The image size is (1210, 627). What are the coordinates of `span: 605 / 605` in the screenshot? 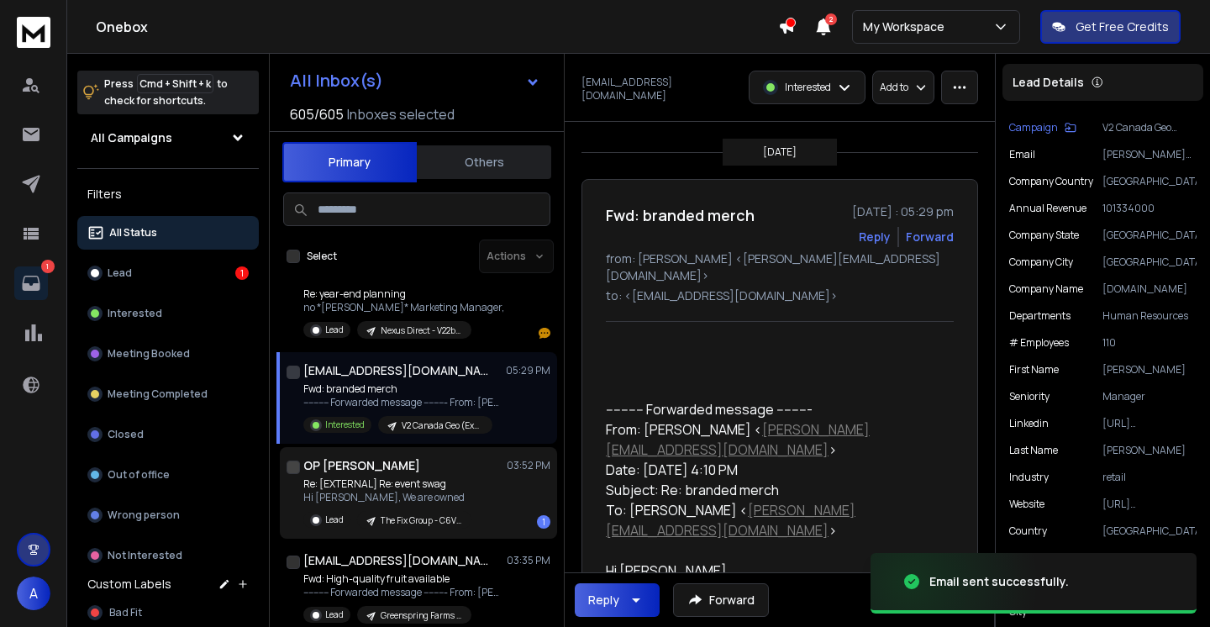 It's located at (317, 114).